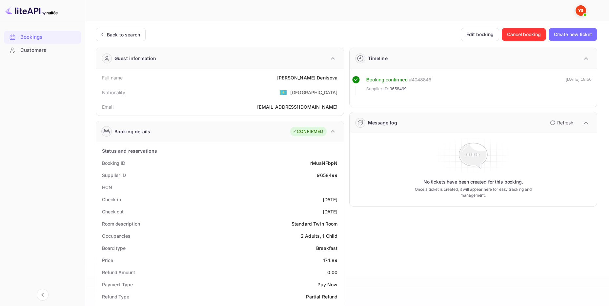 The height and width of the screenshot is (306, 609). I want to click on div: Price, so click(108, 260).